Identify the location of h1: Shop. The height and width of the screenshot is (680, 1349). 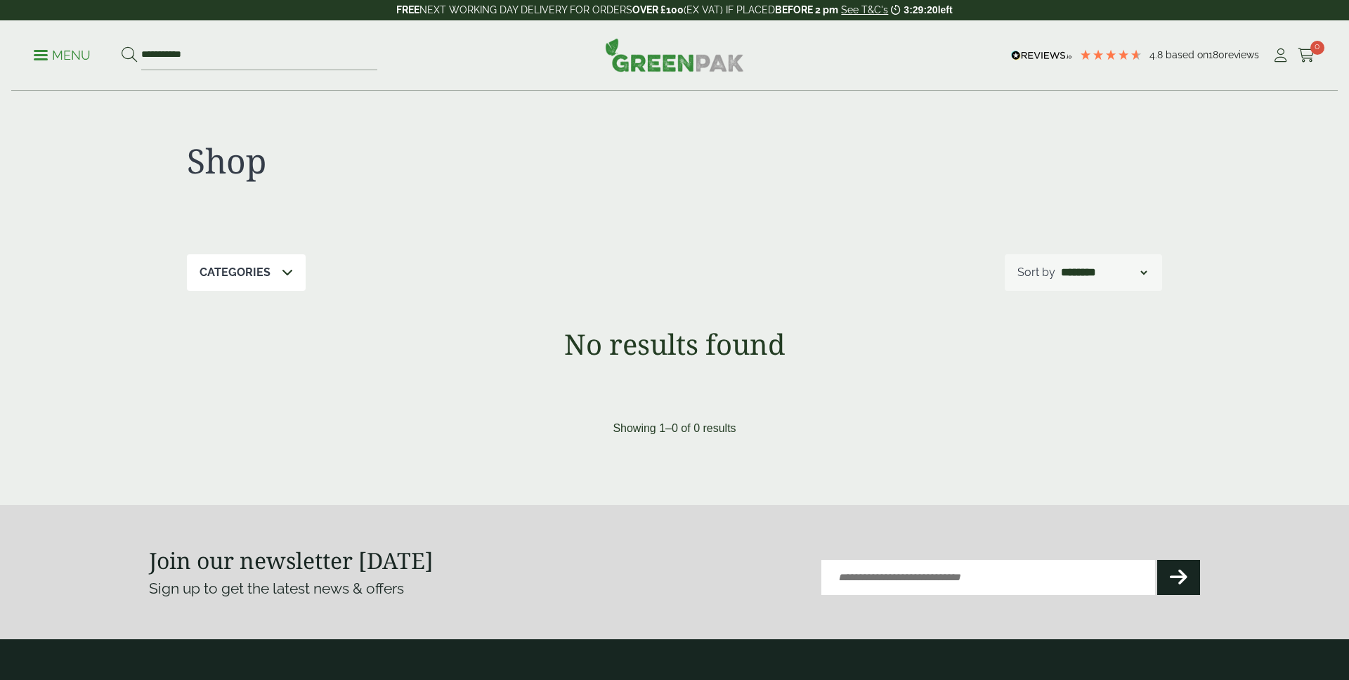
(431, 161).